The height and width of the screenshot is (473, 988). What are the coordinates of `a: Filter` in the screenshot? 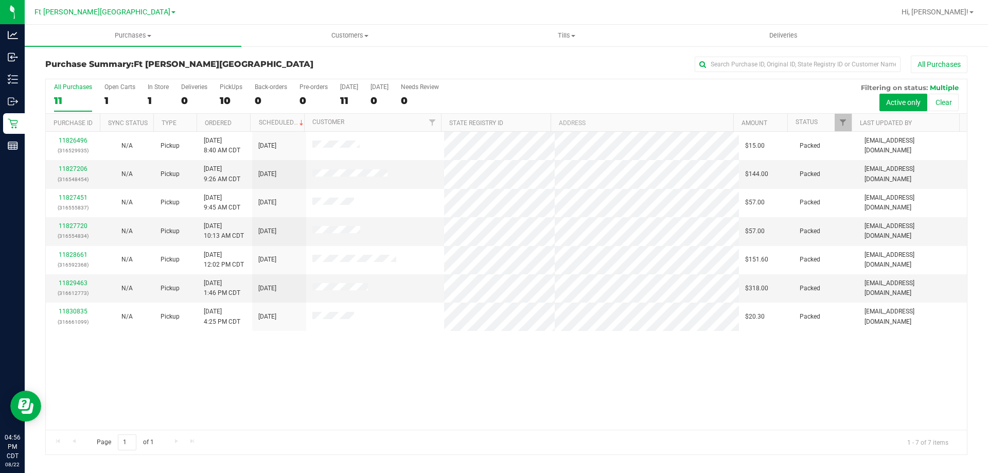 It's located at (843, 122).